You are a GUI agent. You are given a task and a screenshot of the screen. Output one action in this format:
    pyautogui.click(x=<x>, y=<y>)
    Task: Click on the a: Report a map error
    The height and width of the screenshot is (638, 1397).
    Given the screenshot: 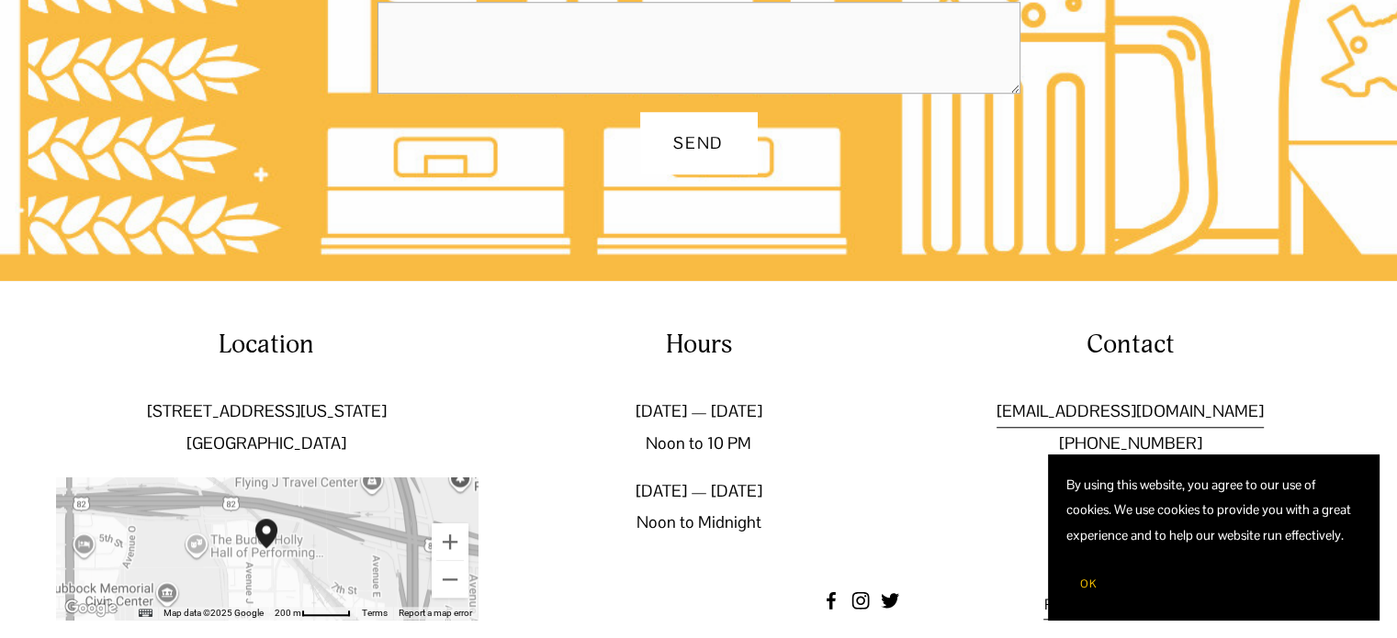 What is the action you would take?
    pyautogui.click(x=435, y=613)
    